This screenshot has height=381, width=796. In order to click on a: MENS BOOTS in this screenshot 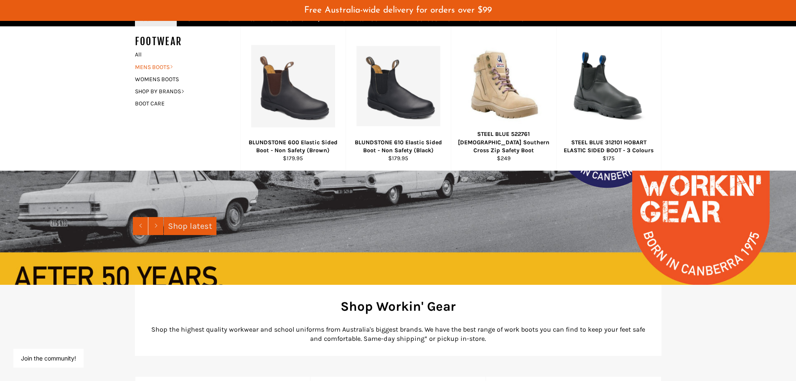, I will do `click(181, 67)`.